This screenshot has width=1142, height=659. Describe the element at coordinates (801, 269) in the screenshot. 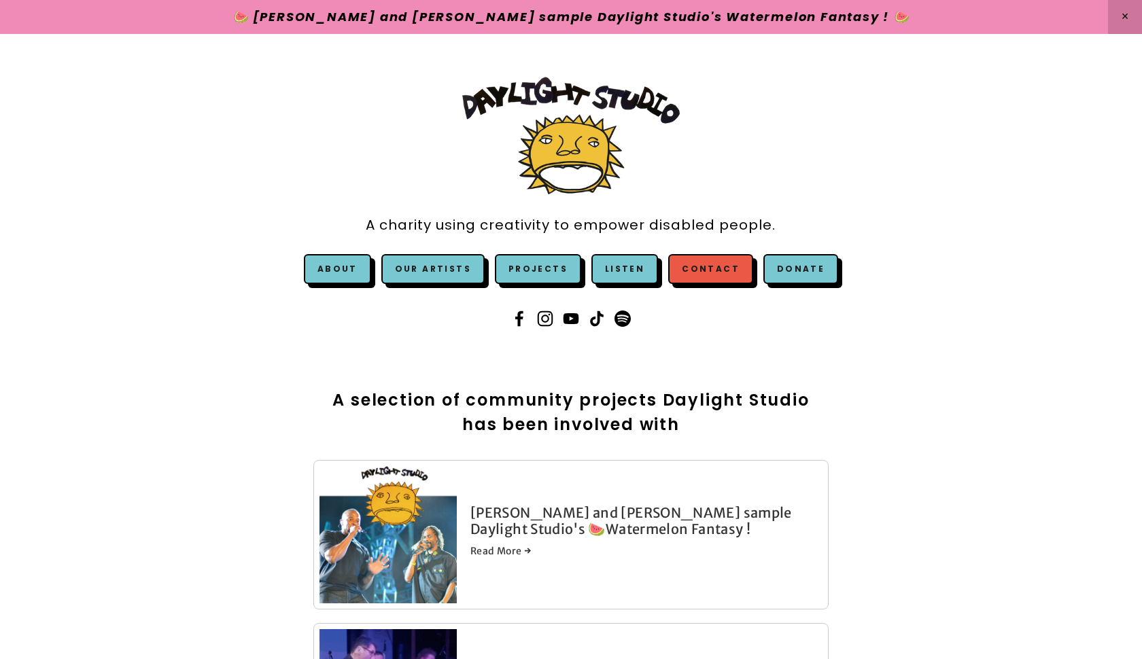

I see `a: Donate` at that location.